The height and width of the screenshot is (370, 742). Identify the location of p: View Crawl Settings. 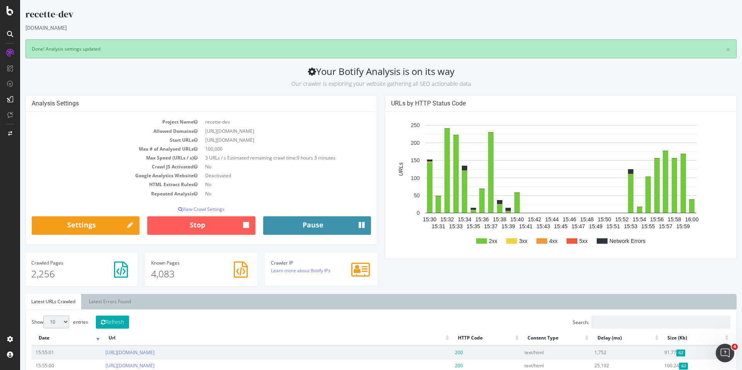
(181, 209).